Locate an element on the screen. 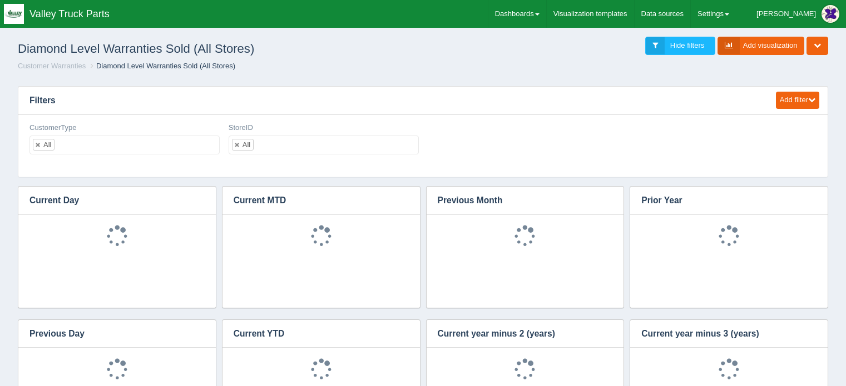 The height and width of the screenshot is (386, 846). h3: Current year minus 3 (years) is located at coordinates (720, 334).